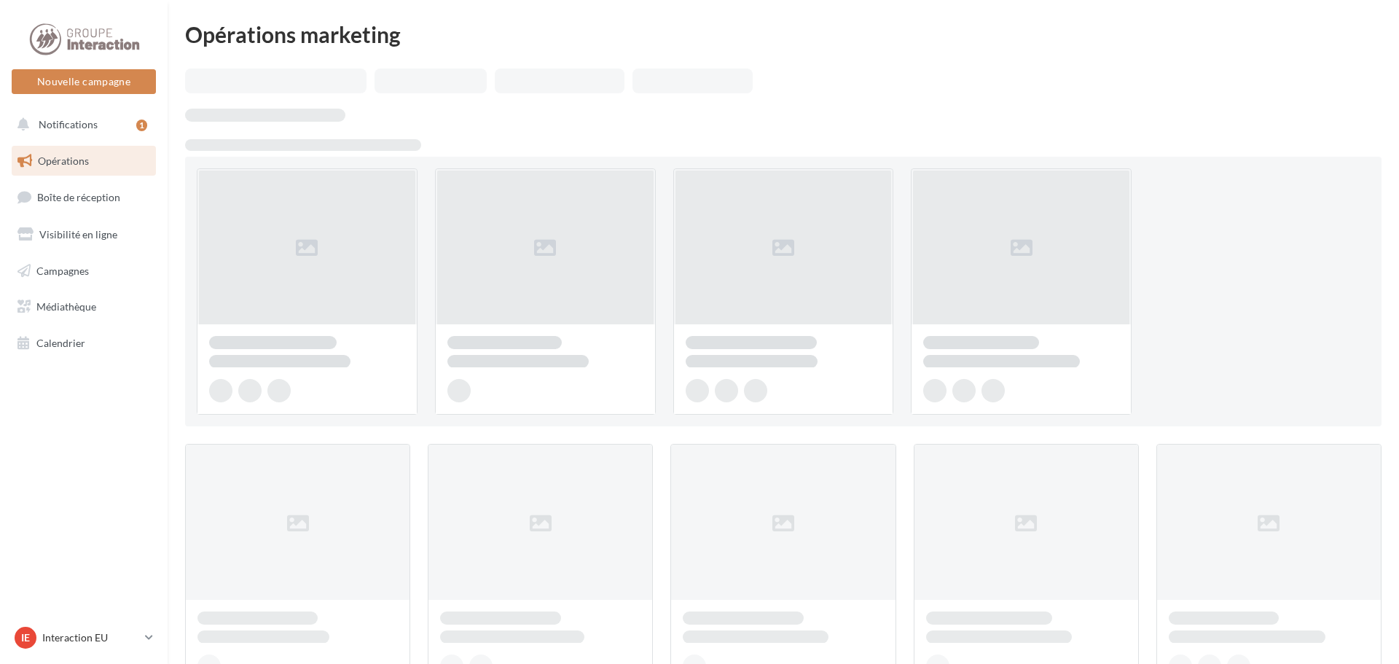 This screenshot has height=664, width=1399. Describe the element at coordinates (68, 124) in the screenshot. I see `span: Notifications` at that location.